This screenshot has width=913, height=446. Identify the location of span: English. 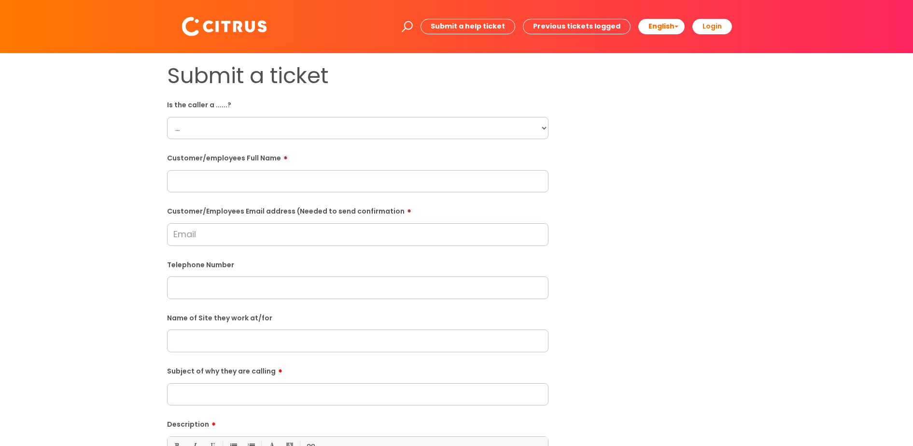
(661, 26).